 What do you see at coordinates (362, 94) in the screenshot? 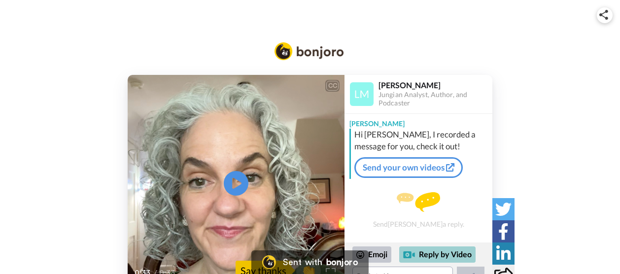
I see `img: Profile Image` at bounding box center [362, 94].